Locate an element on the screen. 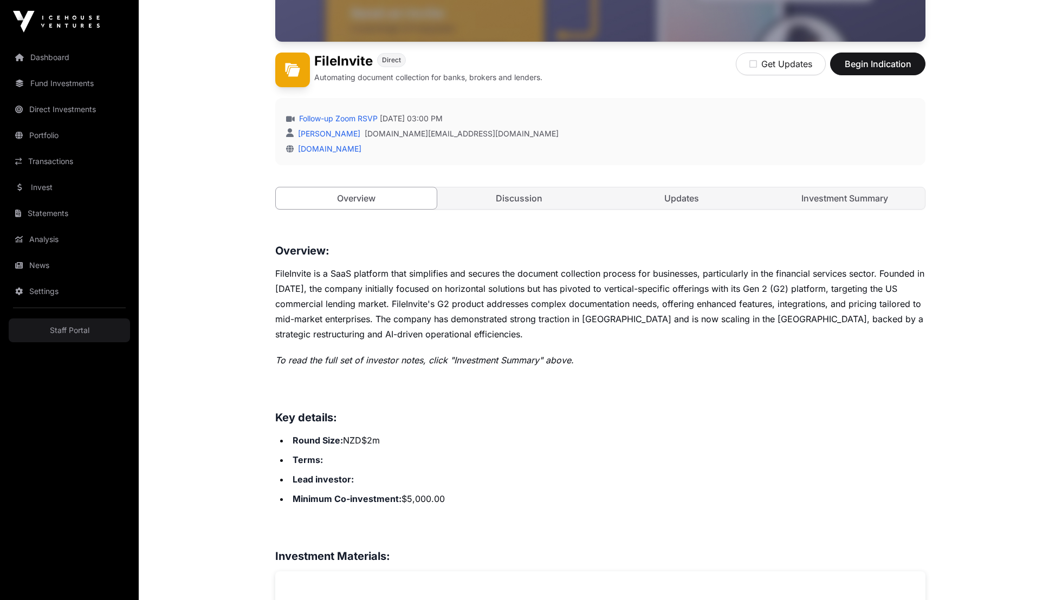 This screenshot has height=600, width=1062. button: Begin Indication is located at coordinates (878, 64).